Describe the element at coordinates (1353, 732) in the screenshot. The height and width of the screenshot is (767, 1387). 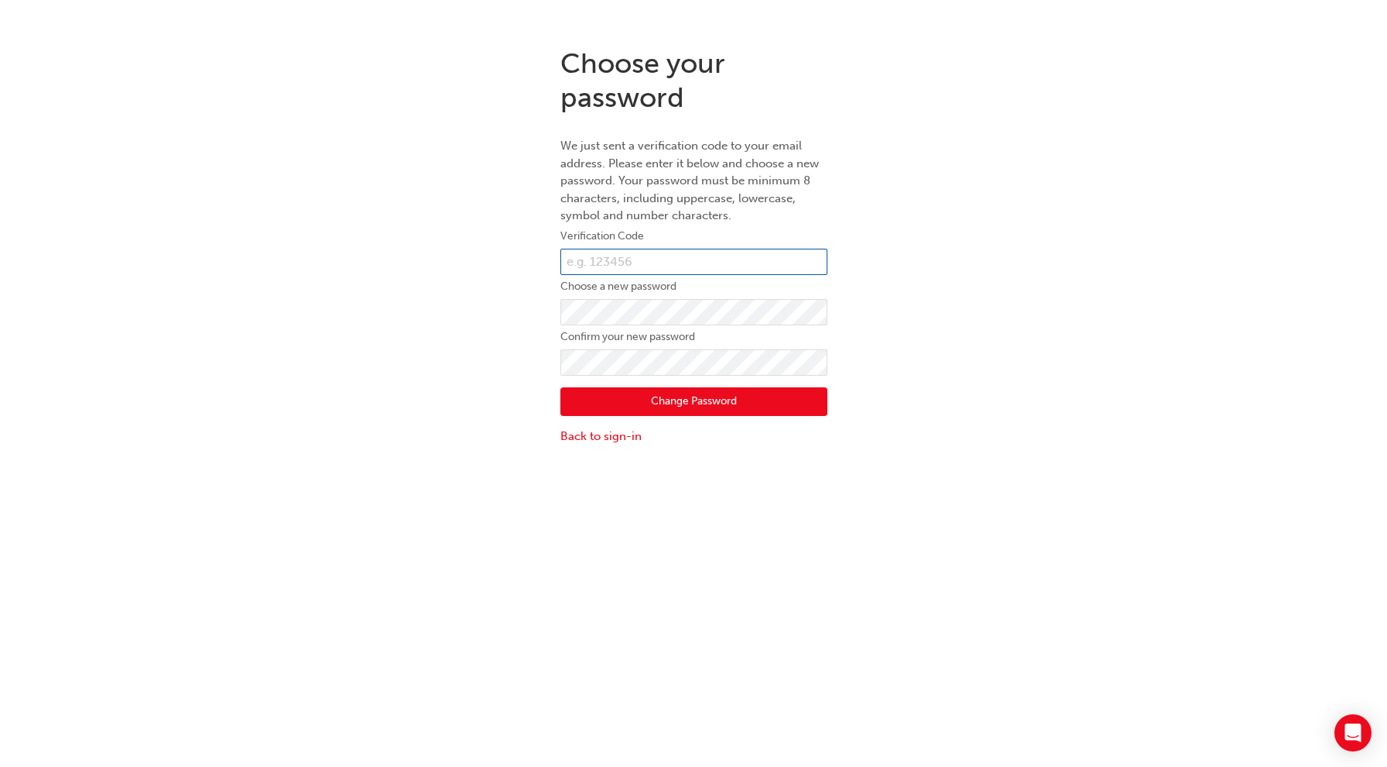
I see `div: Open Intercom Messenger` at that location.